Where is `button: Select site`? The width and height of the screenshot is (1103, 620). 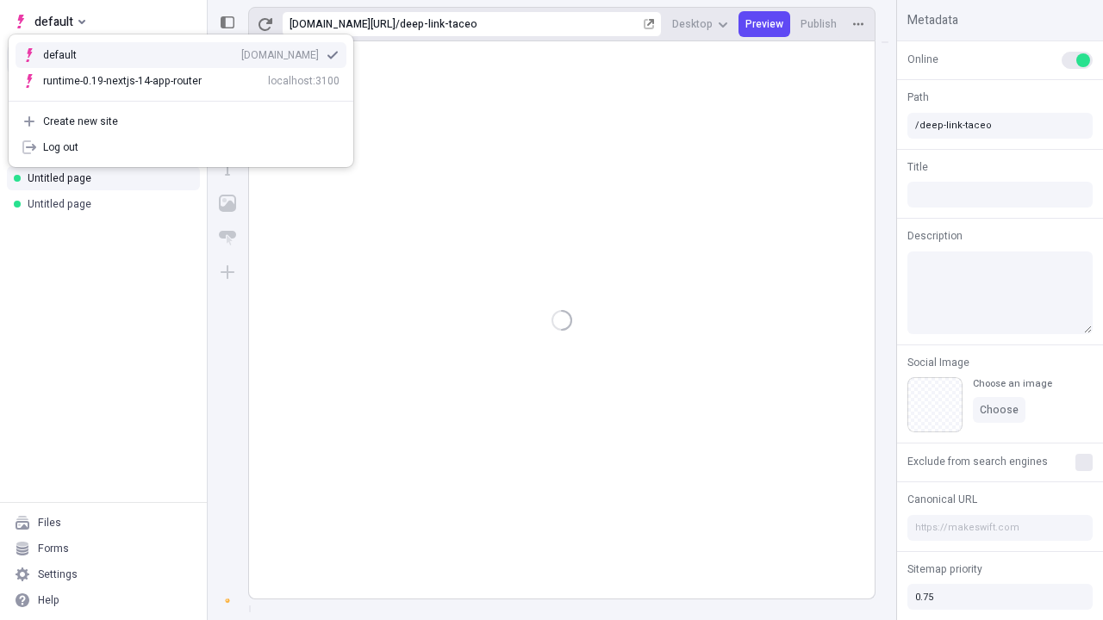 button: Select site is located at coordinates (49, 22).